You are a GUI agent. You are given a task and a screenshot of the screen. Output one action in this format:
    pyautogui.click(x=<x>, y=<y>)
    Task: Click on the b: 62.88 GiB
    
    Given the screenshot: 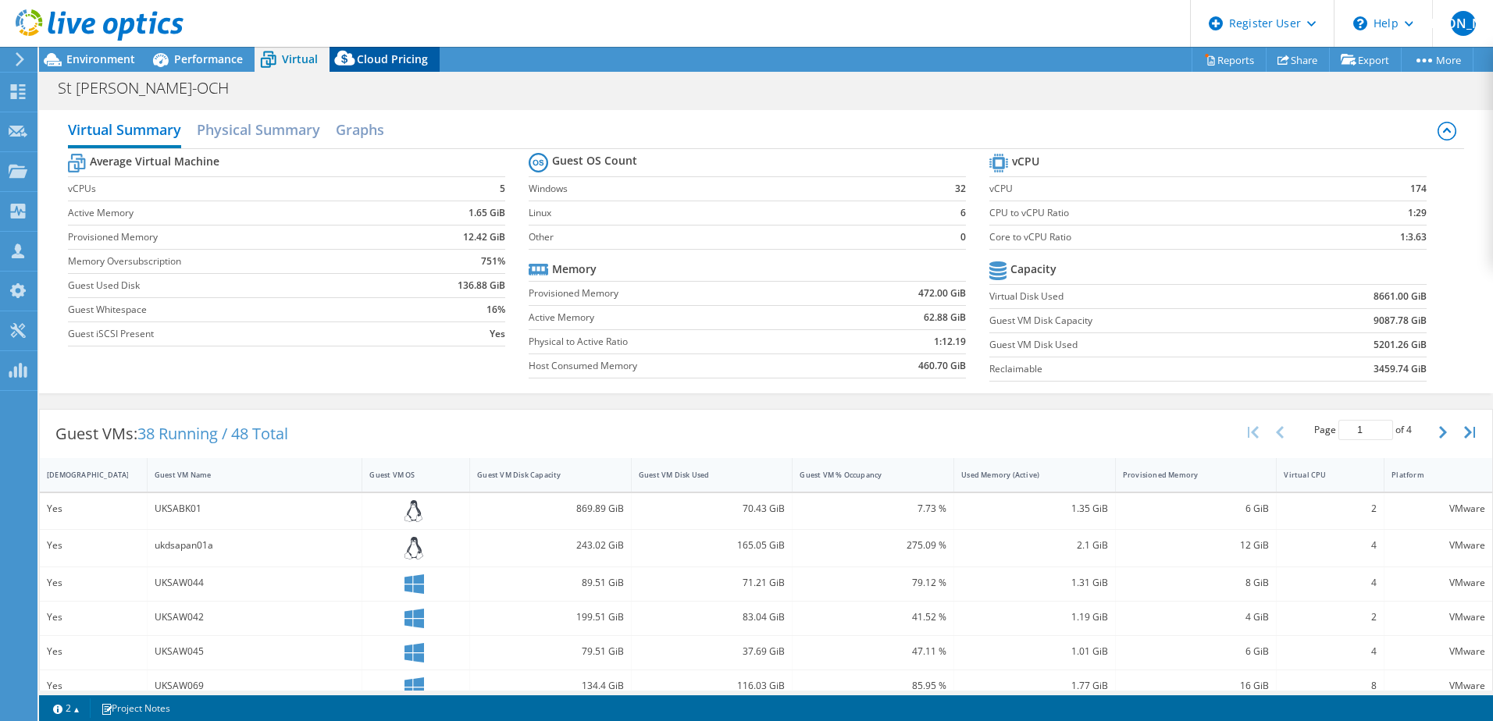 What is the action you would take?
    pyautogui.click(x=945, y=318)
    